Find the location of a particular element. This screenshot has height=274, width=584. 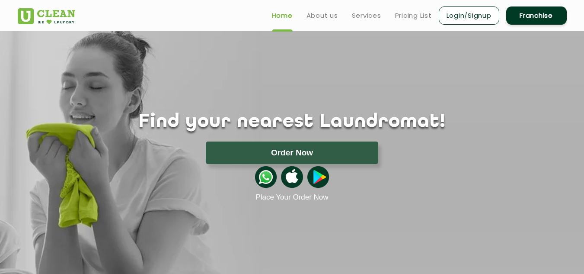

h1: Find your nearest Laundromat! is located at coordinates (292, 122).